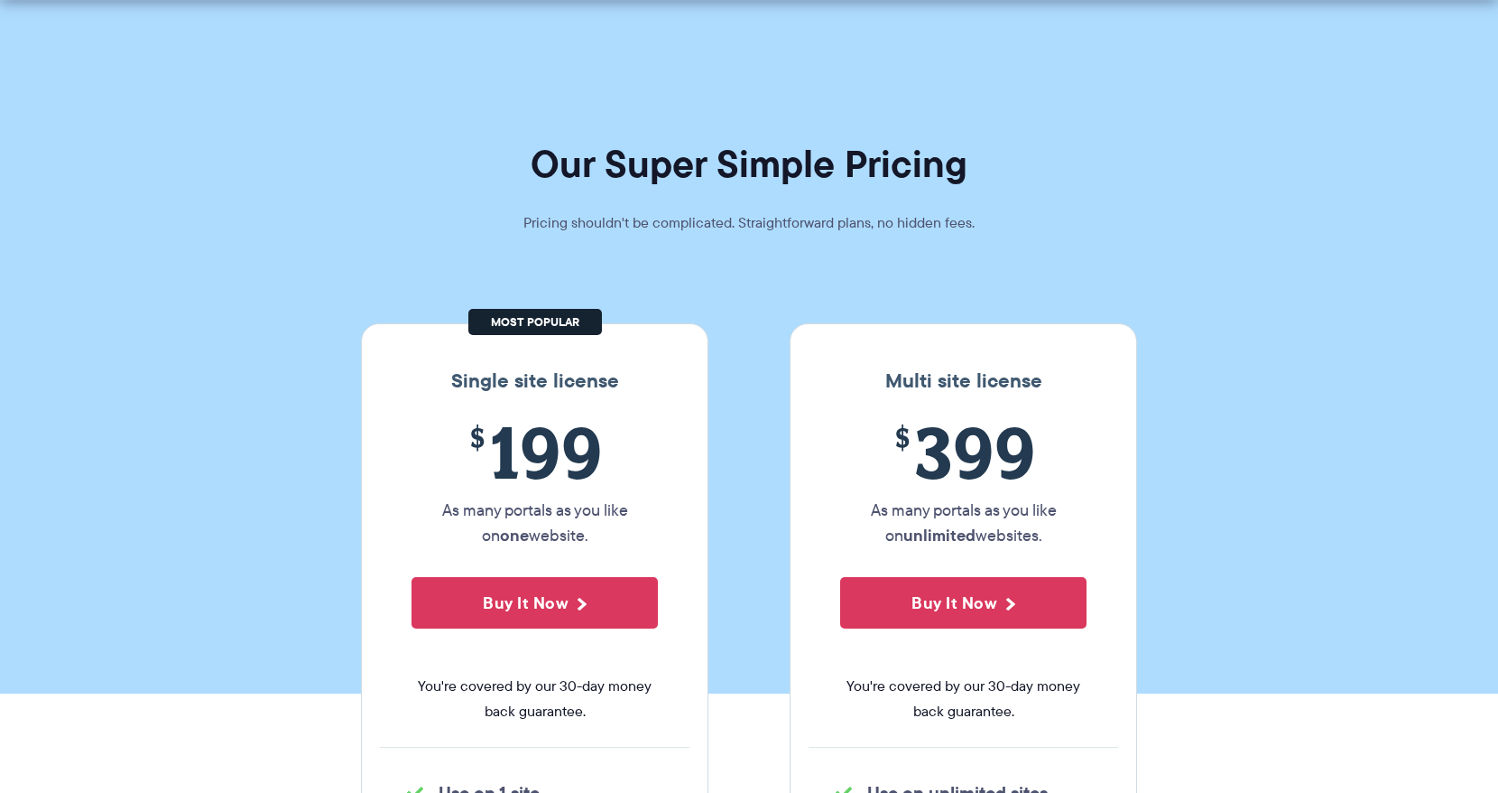 This screenshot has width=1498, height=793. Describe the element at coordinates (534, 381) in the screenshot. I see `h3: Single site license` at that location.